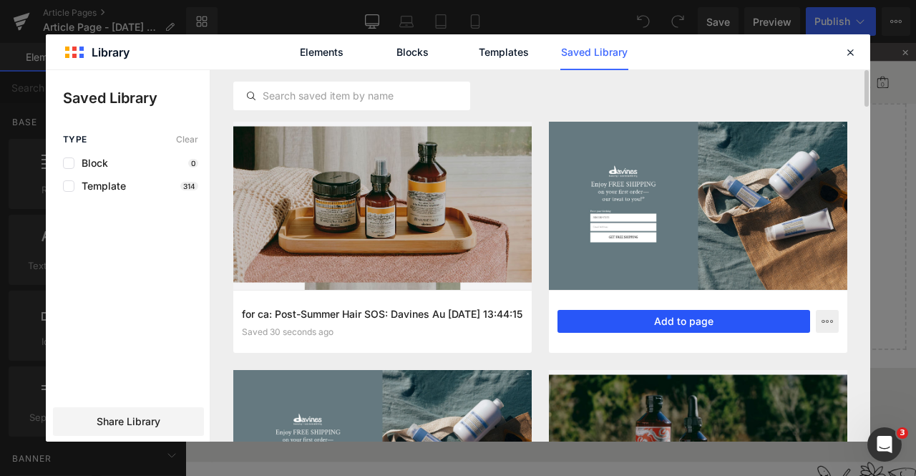  Describe the element at coordinates (805, 47) in the screenshot. I see `a: Account aria label` at that location.